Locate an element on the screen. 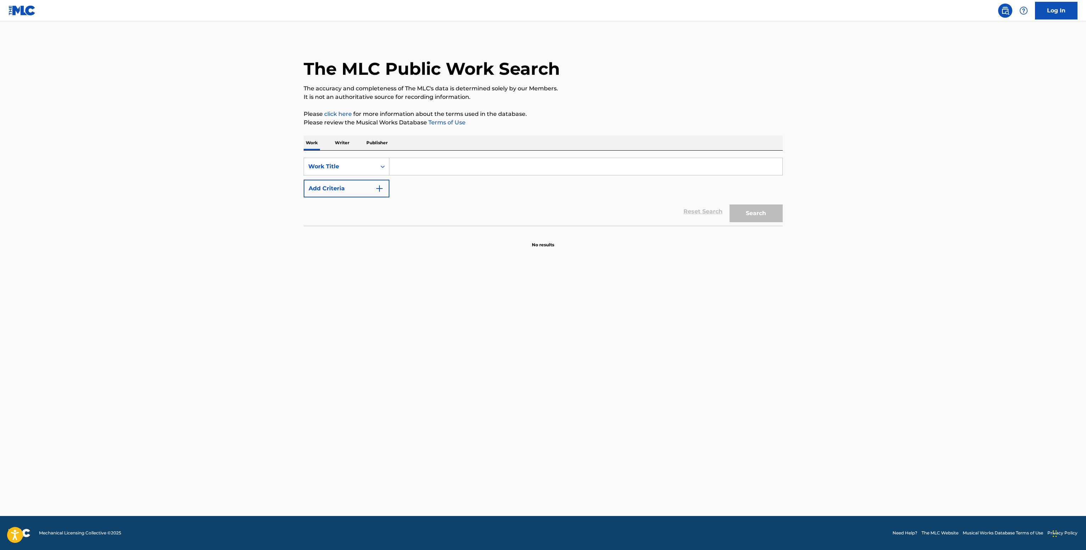  form: Search Form is located at coordinates (543, 192).